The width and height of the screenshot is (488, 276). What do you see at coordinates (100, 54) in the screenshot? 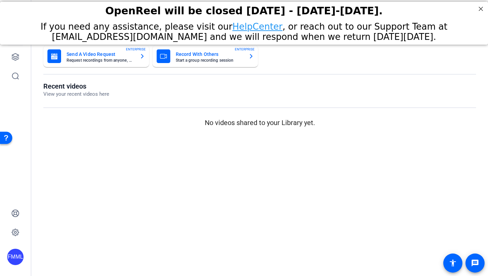
I see `mat-card-title: Send A Video Request` at bounding box center [100, 54].